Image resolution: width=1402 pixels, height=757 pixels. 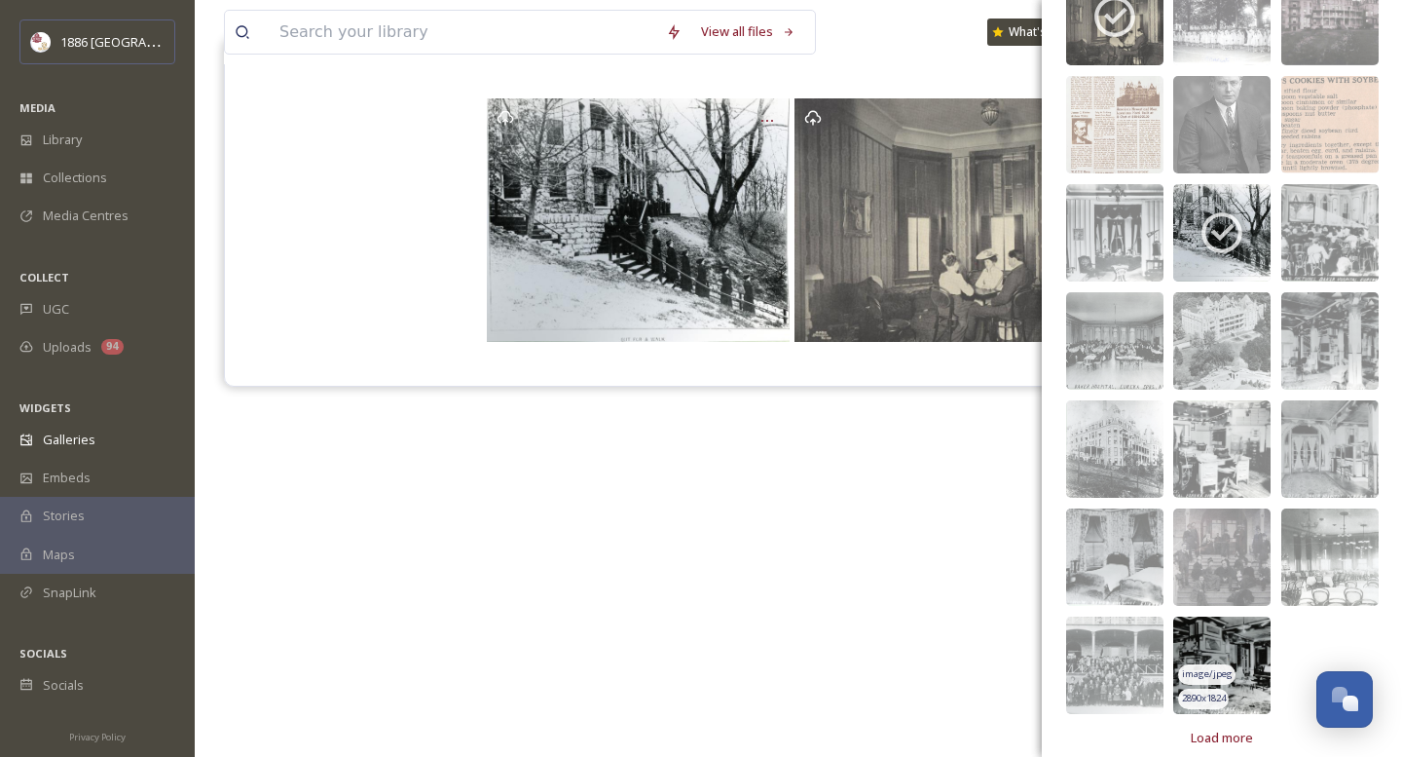 What do you see at coordinates (1208, 674) in the screenshot?
I see `span: image/jpeg` at bounding box center [1208, 674].